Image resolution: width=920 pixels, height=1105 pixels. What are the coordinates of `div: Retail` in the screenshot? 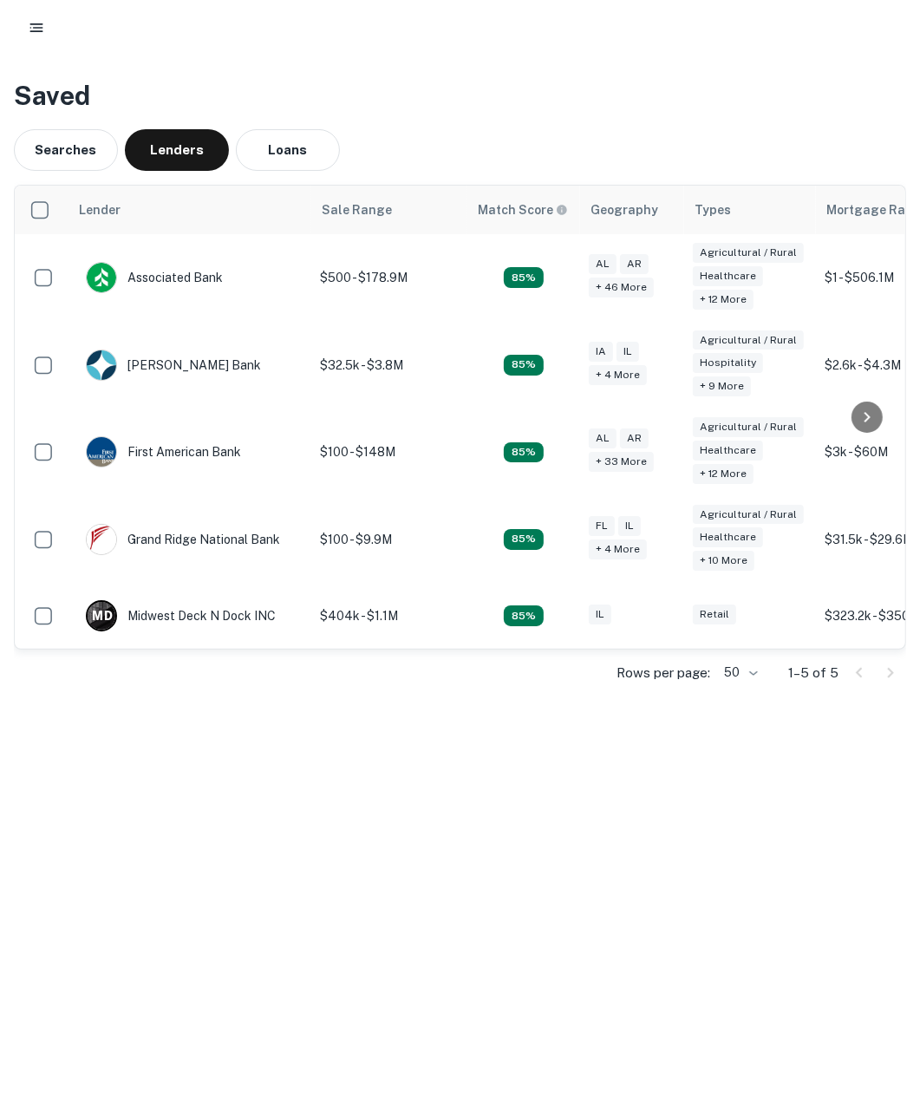 It's located at (715, 614).